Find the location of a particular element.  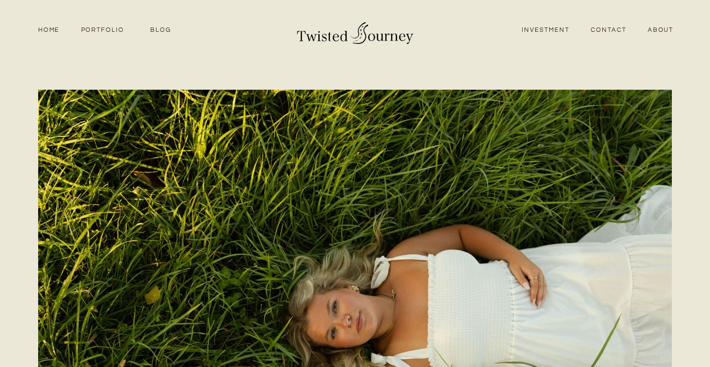

a: Investment is located at coordinates (545, 30).